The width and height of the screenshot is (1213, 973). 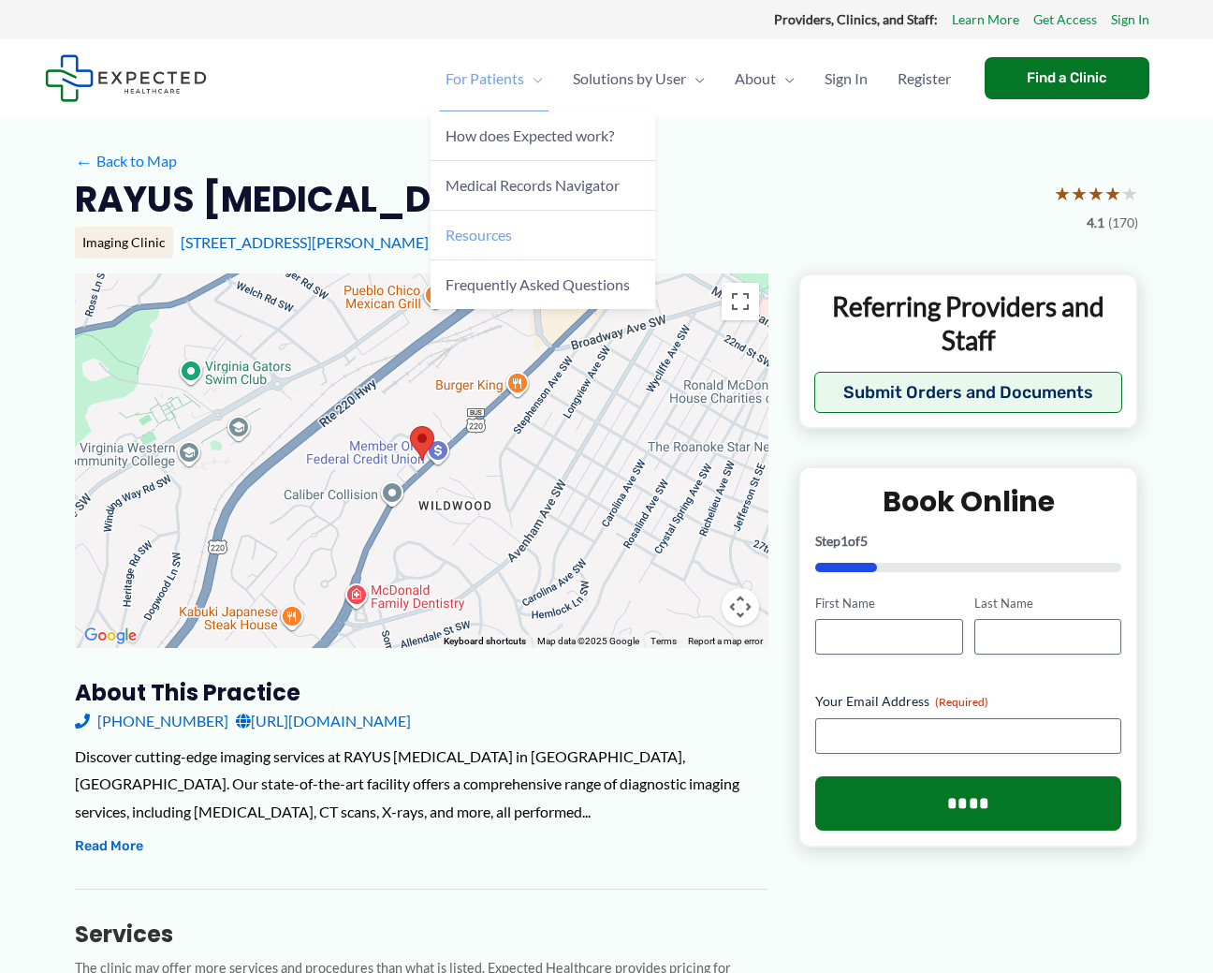 I want to click on span: Medical Records Navigator, so click(x=533, y=184).